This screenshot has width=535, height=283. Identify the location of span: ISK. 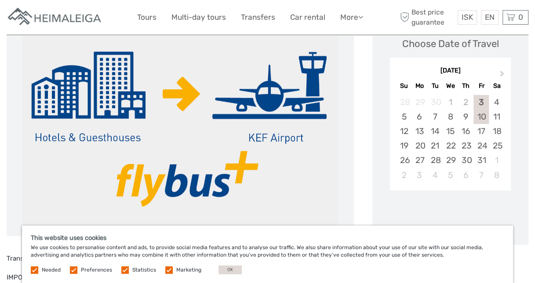
(468, 17).